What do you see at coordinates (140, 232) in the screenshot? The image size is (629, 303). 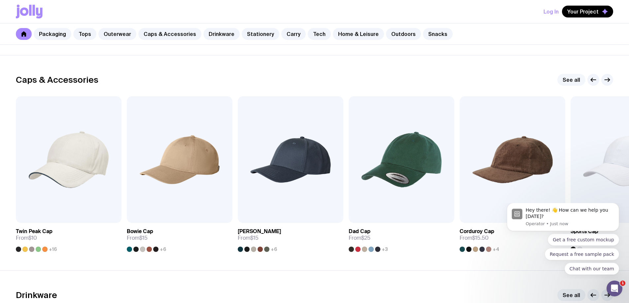 I see `h3: Bowie Cap` at bounding box center [140, 232].